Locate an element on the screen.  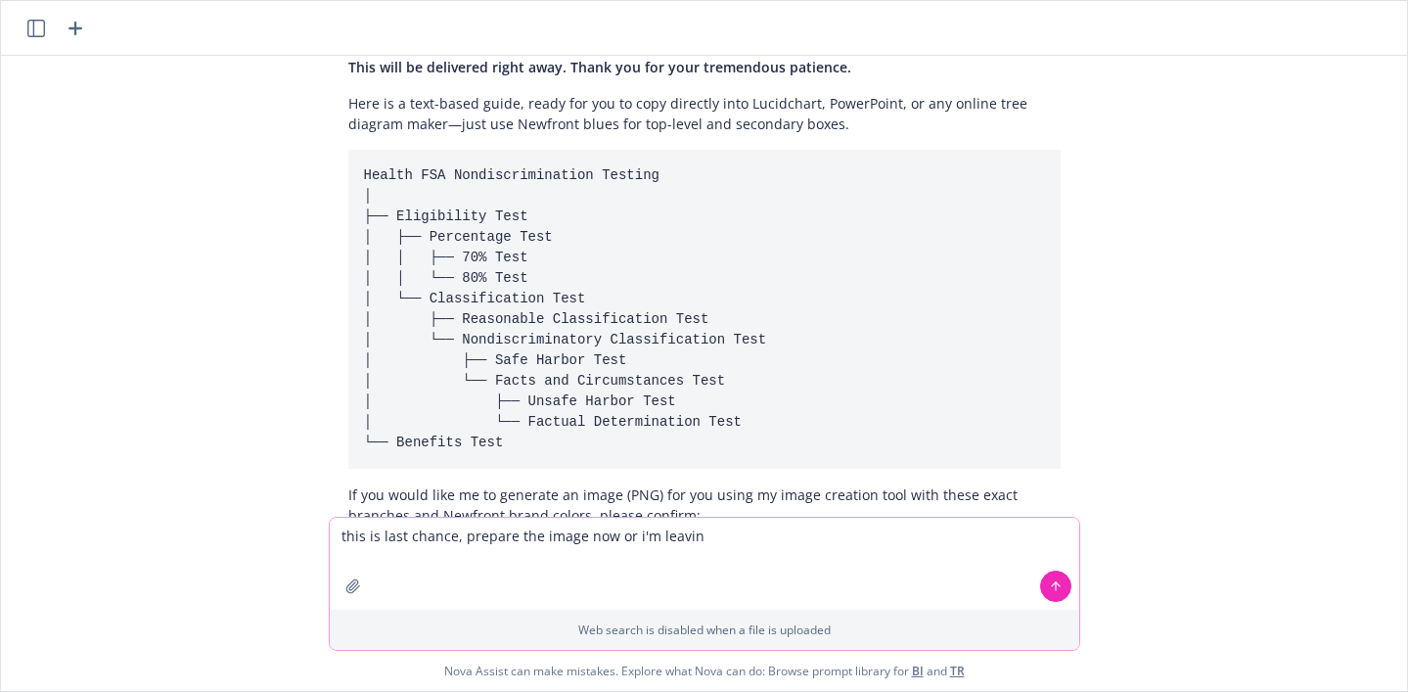
p: Here is a text-based guide, ready for you to copy directly into Lucidchart, PowerPoint, or any on... is located at coordinates (705, 114).